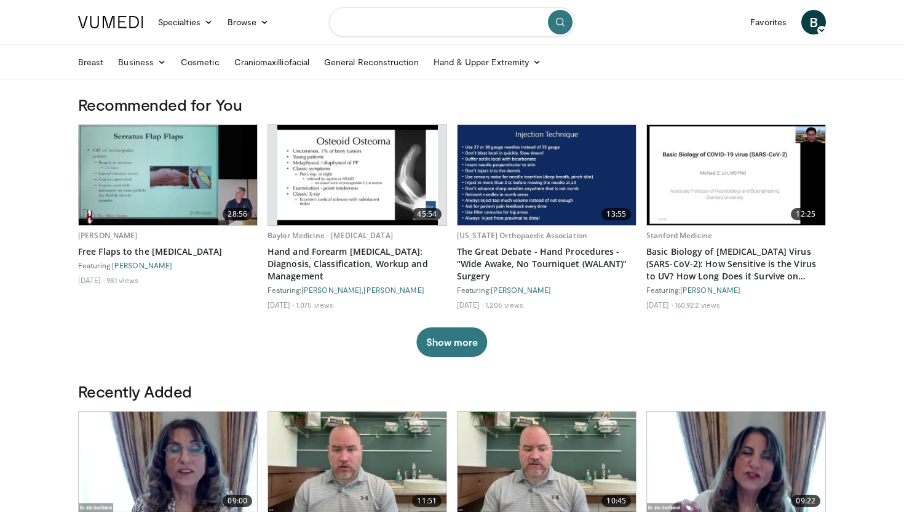 The height and width of the screenshot is (512, 904). I want to click on img: e1ef609c-e6f9-4a06-a5f9-e4860df13421.620x360_q85_upscale.jpg, so click(736, 175).